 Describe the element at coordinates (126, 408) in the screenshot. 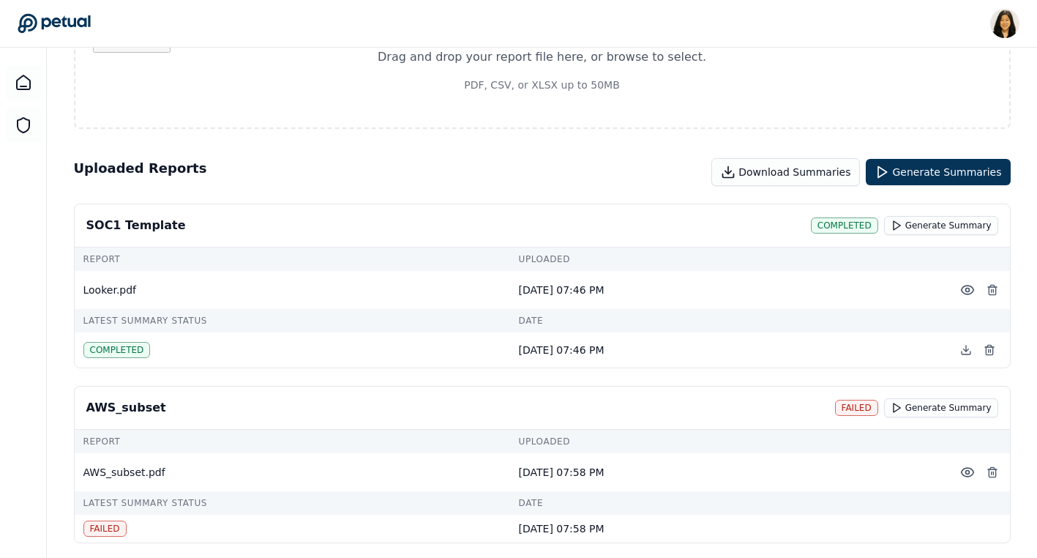

I see `div: AWS_subset` at that location.